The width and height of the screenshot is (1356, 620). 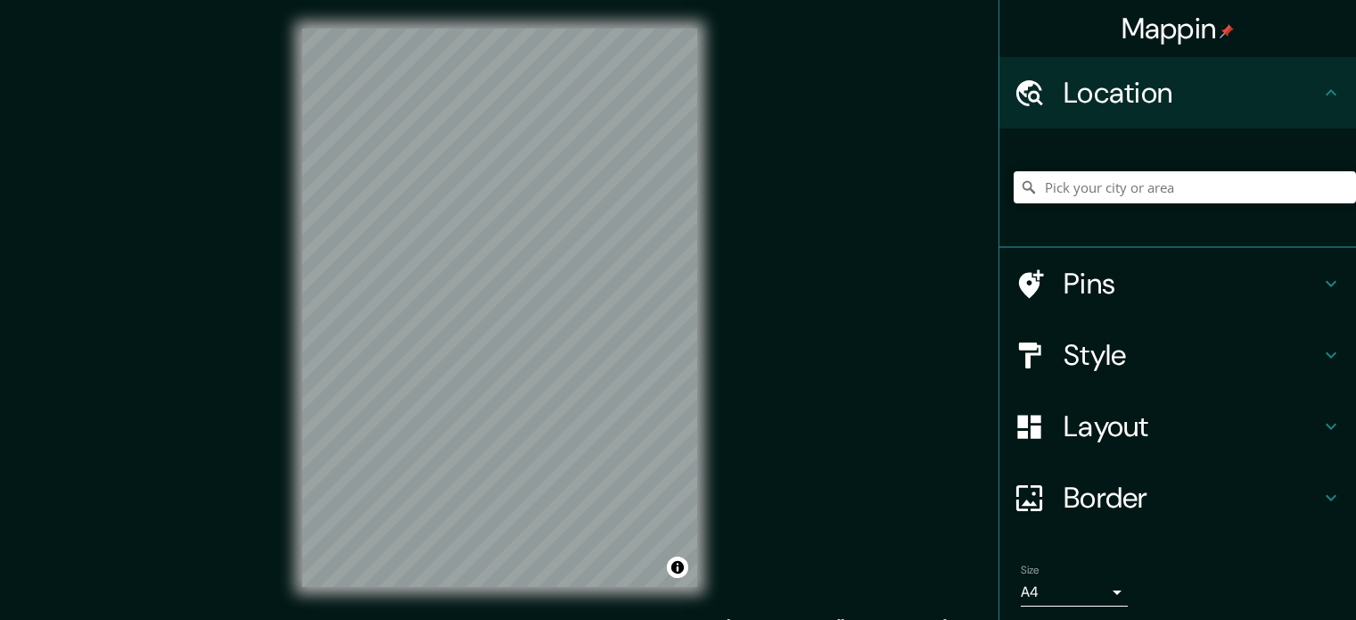 What do you see at coordinates (1192, 426) in the screenshot?
I see `h4: Layout` at bounding box center [1192, 426].